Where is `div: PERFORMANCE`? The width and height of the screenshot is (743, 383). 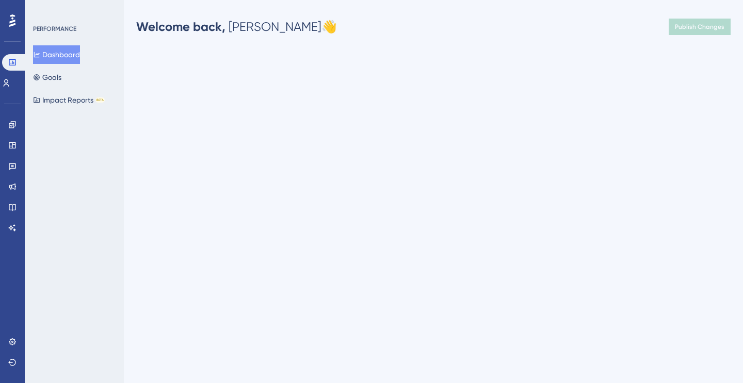 div: PERFORMANCE is located at coordinates (55, 29).